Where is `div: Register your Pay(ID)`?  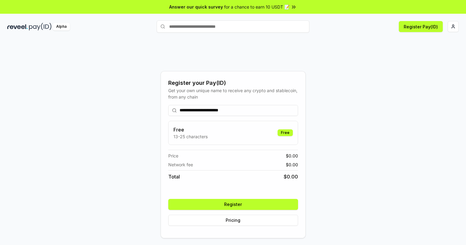 div: Register your Pay(ID) is located at coordinates (233, 83).